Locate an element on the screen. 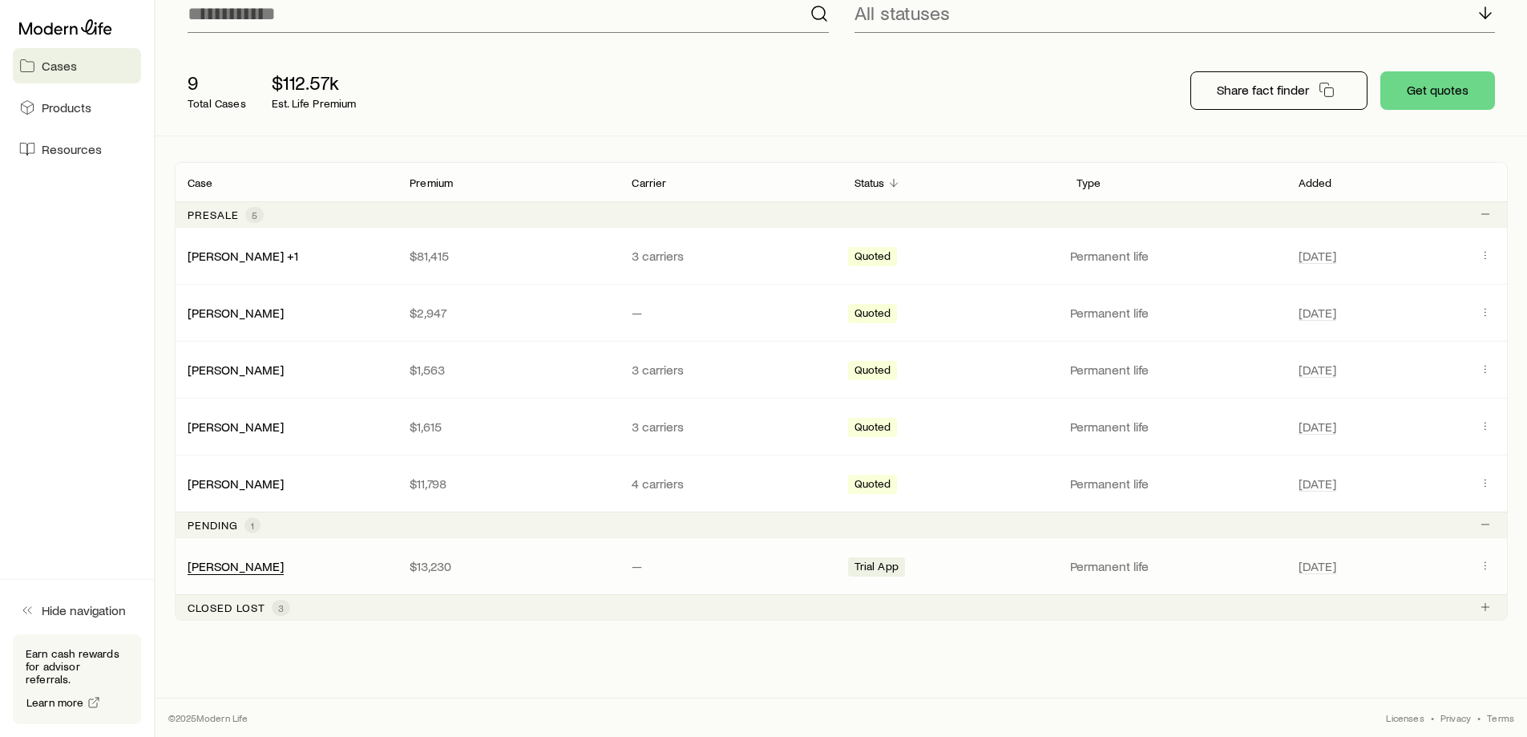 This screenshot has height=737, width=1527. span: Cases is located at coordinates (59, 66).